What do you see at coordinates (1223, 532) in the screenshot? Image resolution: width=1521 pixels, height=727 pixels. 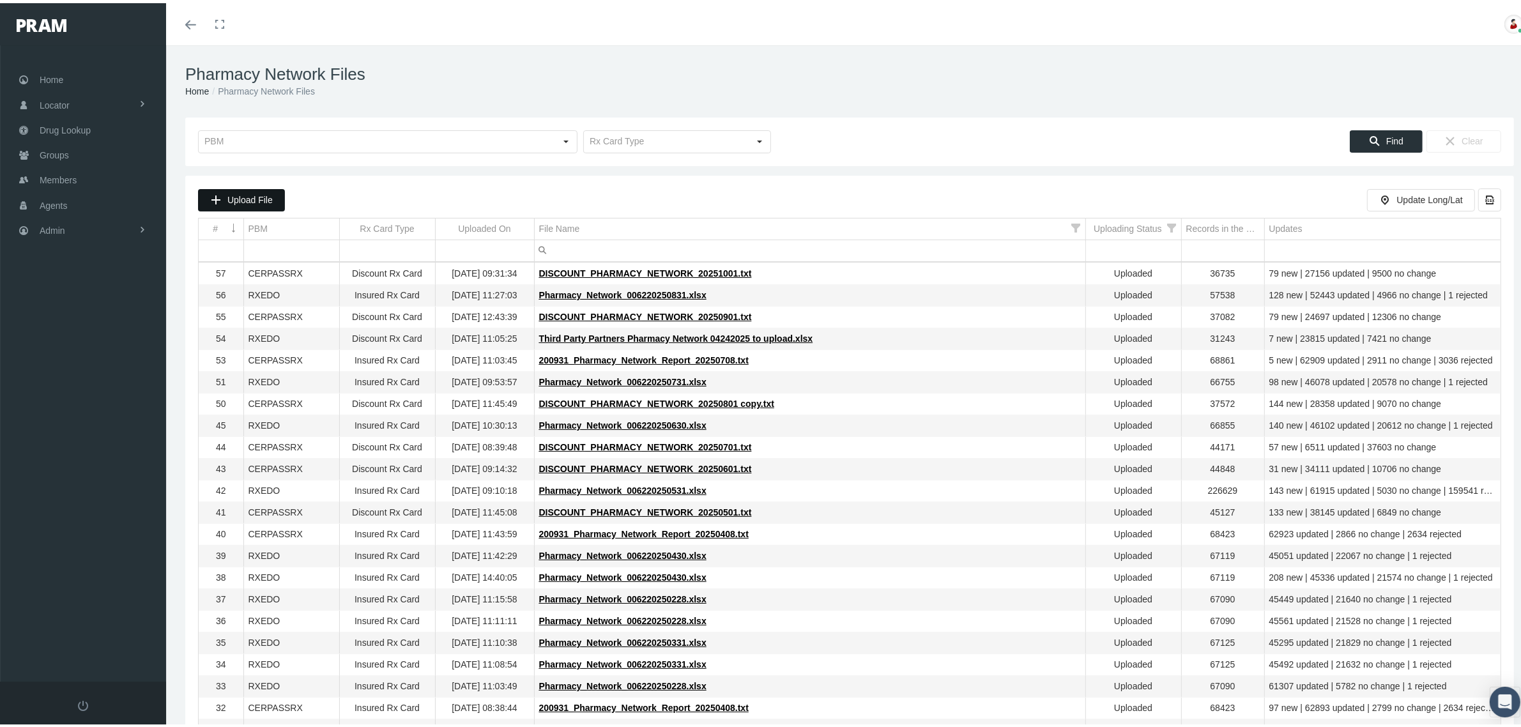 I see `td: 68423` at bounding box center [1223, 532].